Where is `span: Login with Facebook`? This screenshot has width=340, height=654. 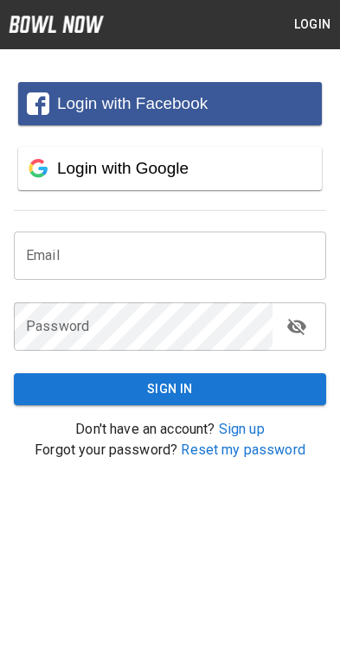
span: Login with Facebook is located at coordinates (132, 103).